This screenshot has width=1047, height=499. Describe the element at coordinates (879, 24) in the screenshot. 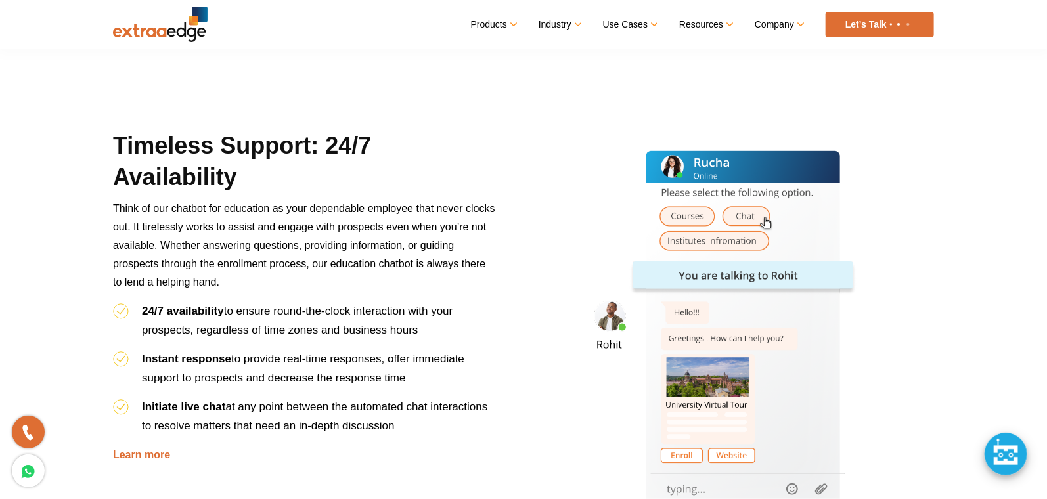

I see `a: Let’s Talk` at that location.